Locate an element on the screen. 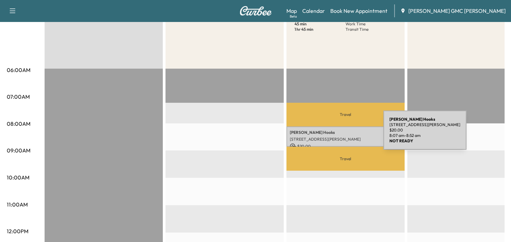 The height and width of the screenshot is (242, 511). a: MapBeta is located at coordinates (291, 11).